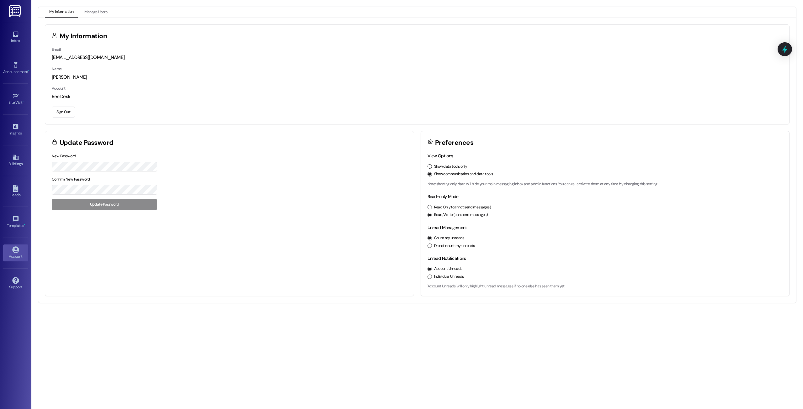  Describe the element at coordinates (448, 269) in the screenshot. I see `label: Account Unreads` at that location.